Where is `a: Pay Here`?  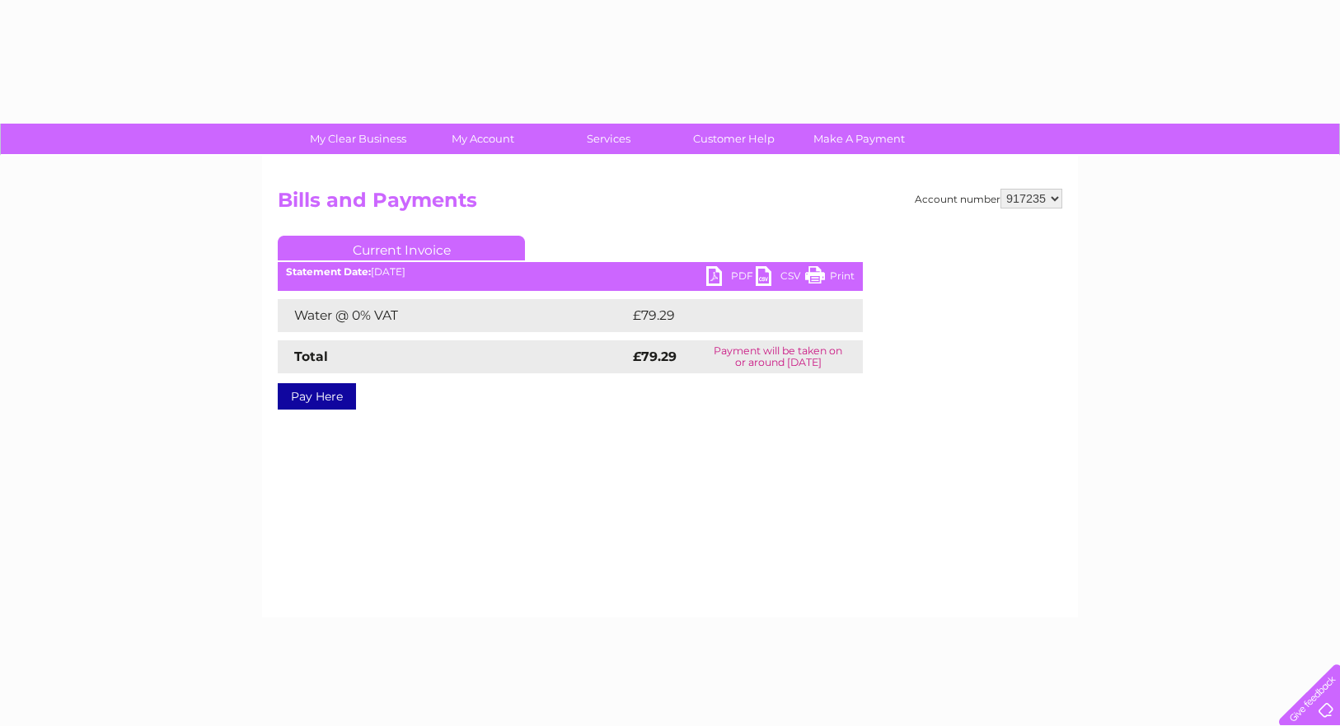
a: Pay Here is located at coordinates (316, 396).